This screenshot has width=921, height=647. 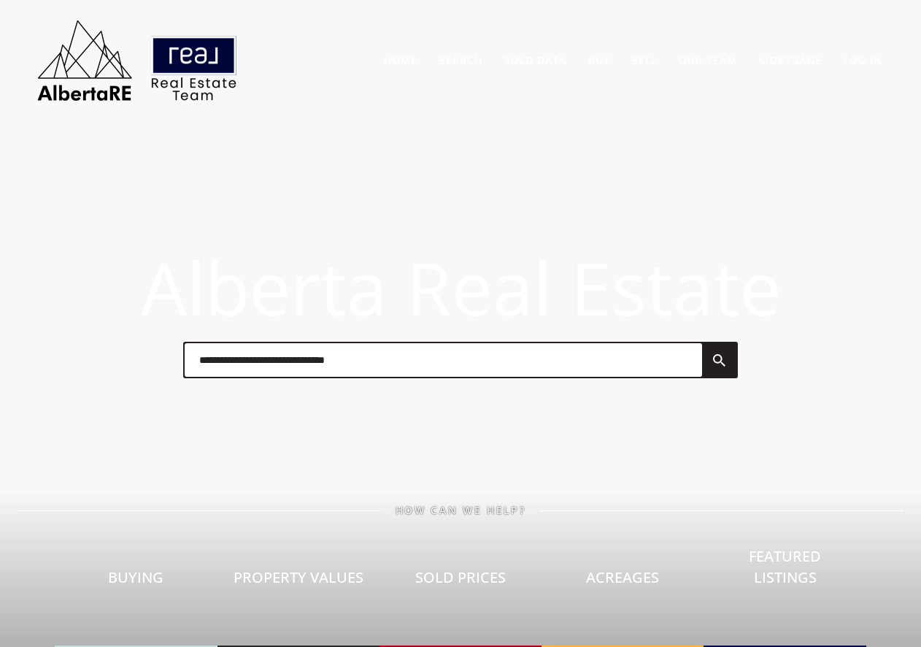 What do you see at coordinates (623, 581) in the screenshot?
I see `a: Acreages` at bounding box center [623, 581].